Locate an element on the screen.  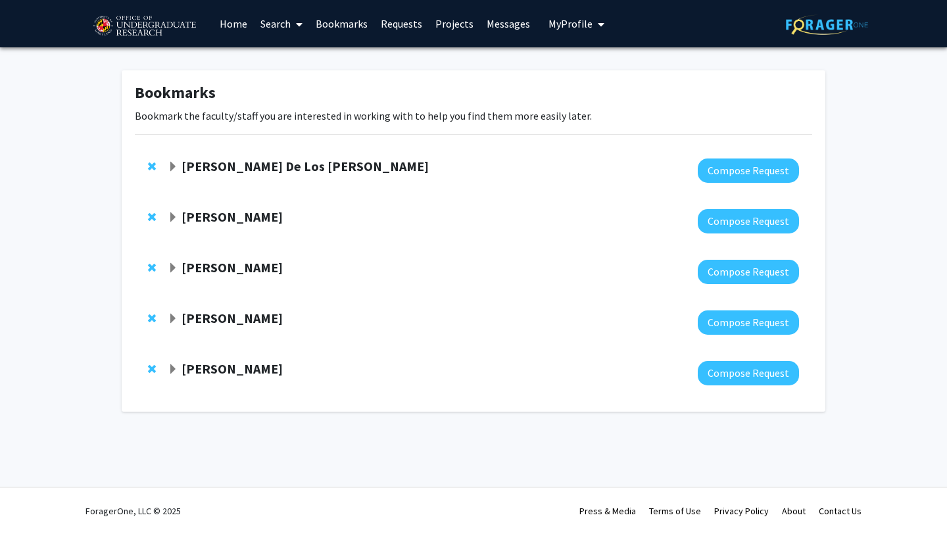
a: Privacy Policy is located at coordinates (741, 511).